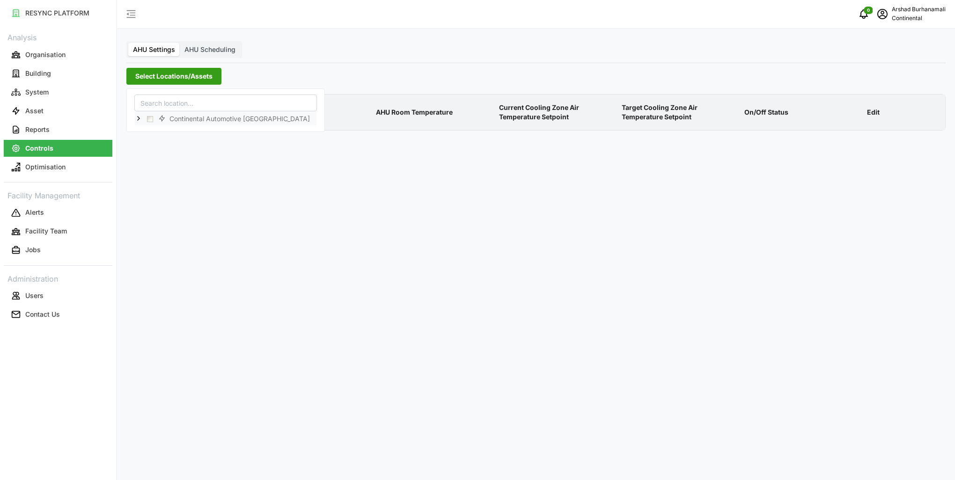  Describe the element at coordinates (34, 111) in the screenshot. I see `p: Asset` at that location.